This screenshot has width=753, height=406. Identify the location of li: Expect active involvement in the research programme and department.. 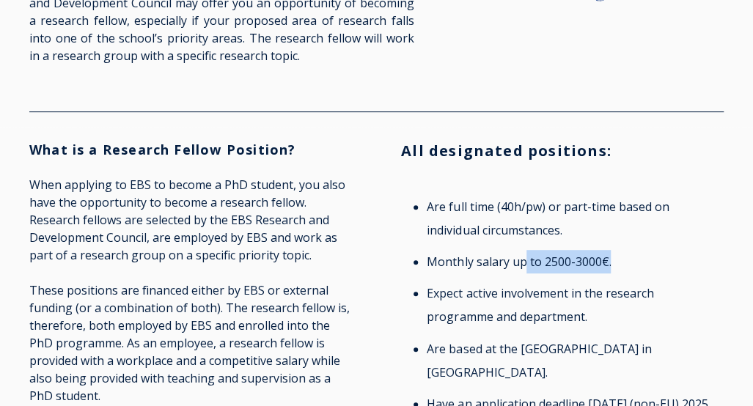
(570, 305).